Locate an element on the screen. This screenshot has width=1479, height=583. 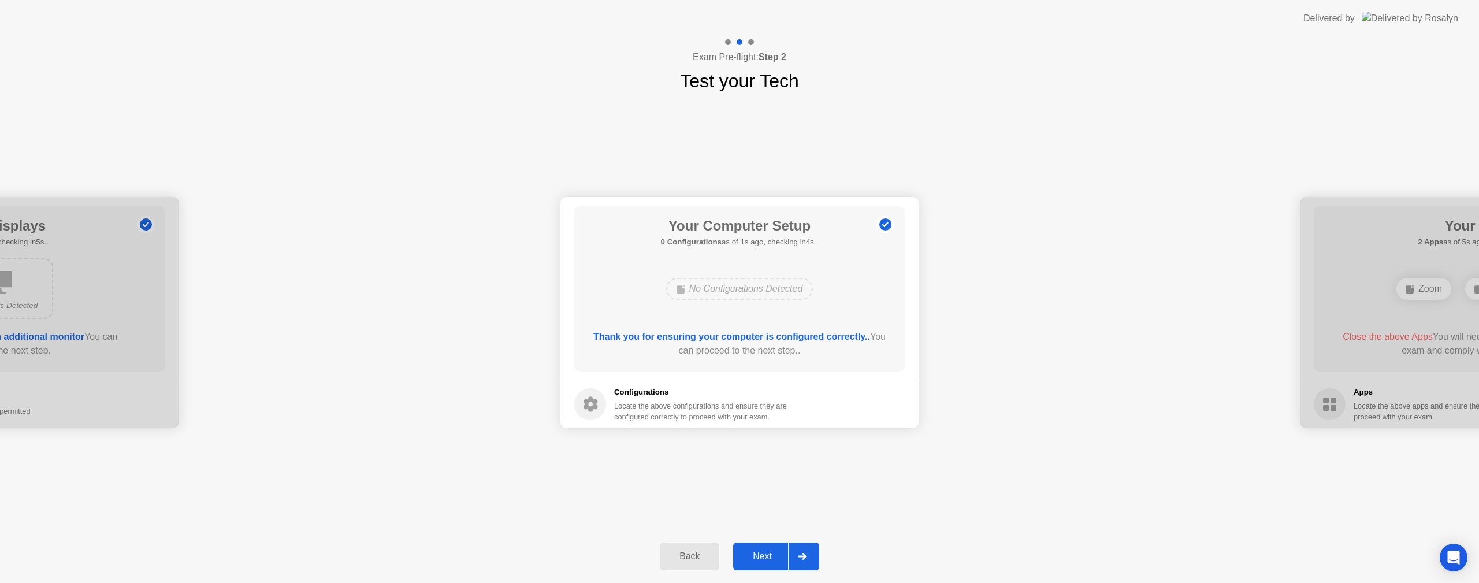
button: Next is located at coordinates (776, 556).